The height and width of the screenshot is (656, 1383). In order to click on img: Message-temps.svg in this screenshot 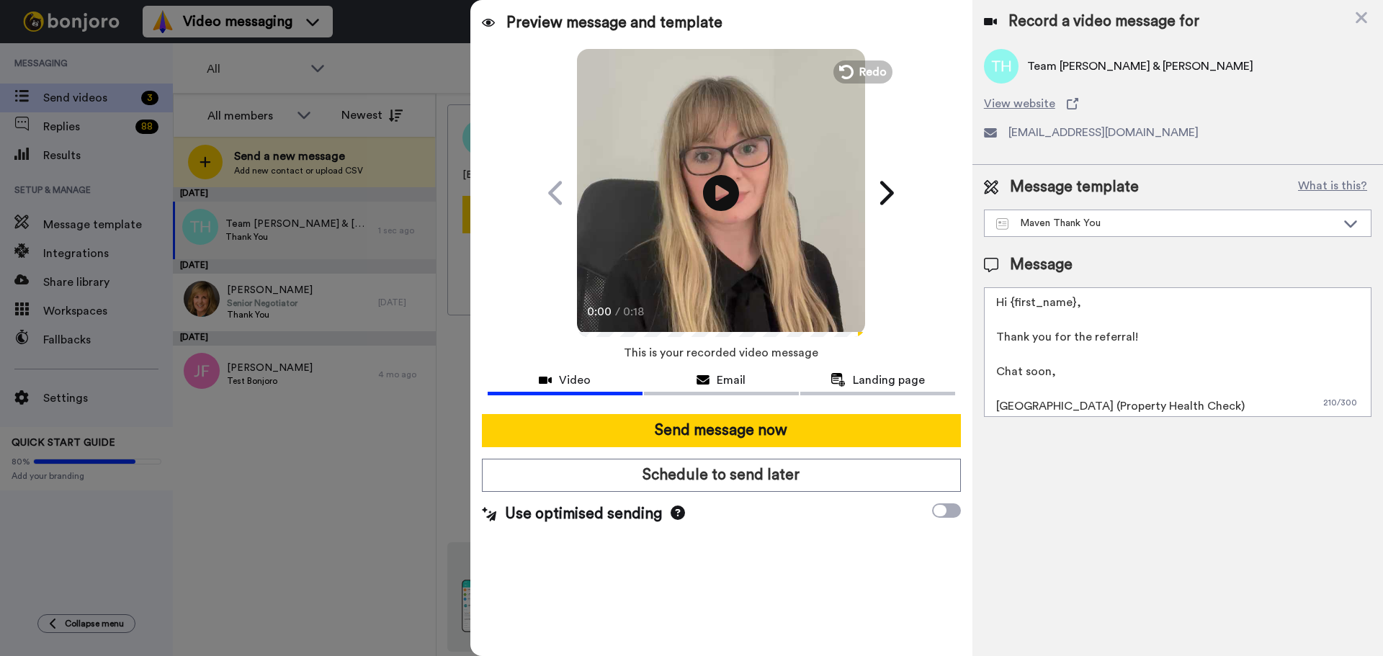, I will do `click(1002, 224)`.